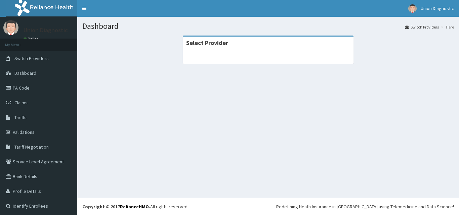  What do you see at coordinates (268, 26) in the screenshot?
I see `h1: Dashboard` at bounding box center [268, 26].